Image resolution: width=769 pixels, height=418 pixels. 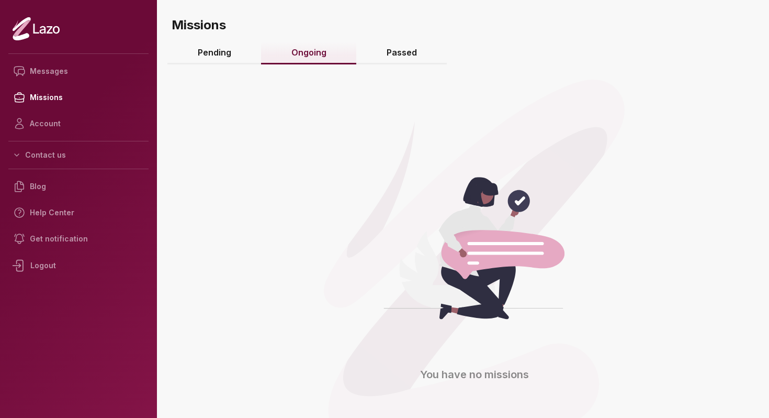 I want to click on a: Passed, so click(x=401, y=53).